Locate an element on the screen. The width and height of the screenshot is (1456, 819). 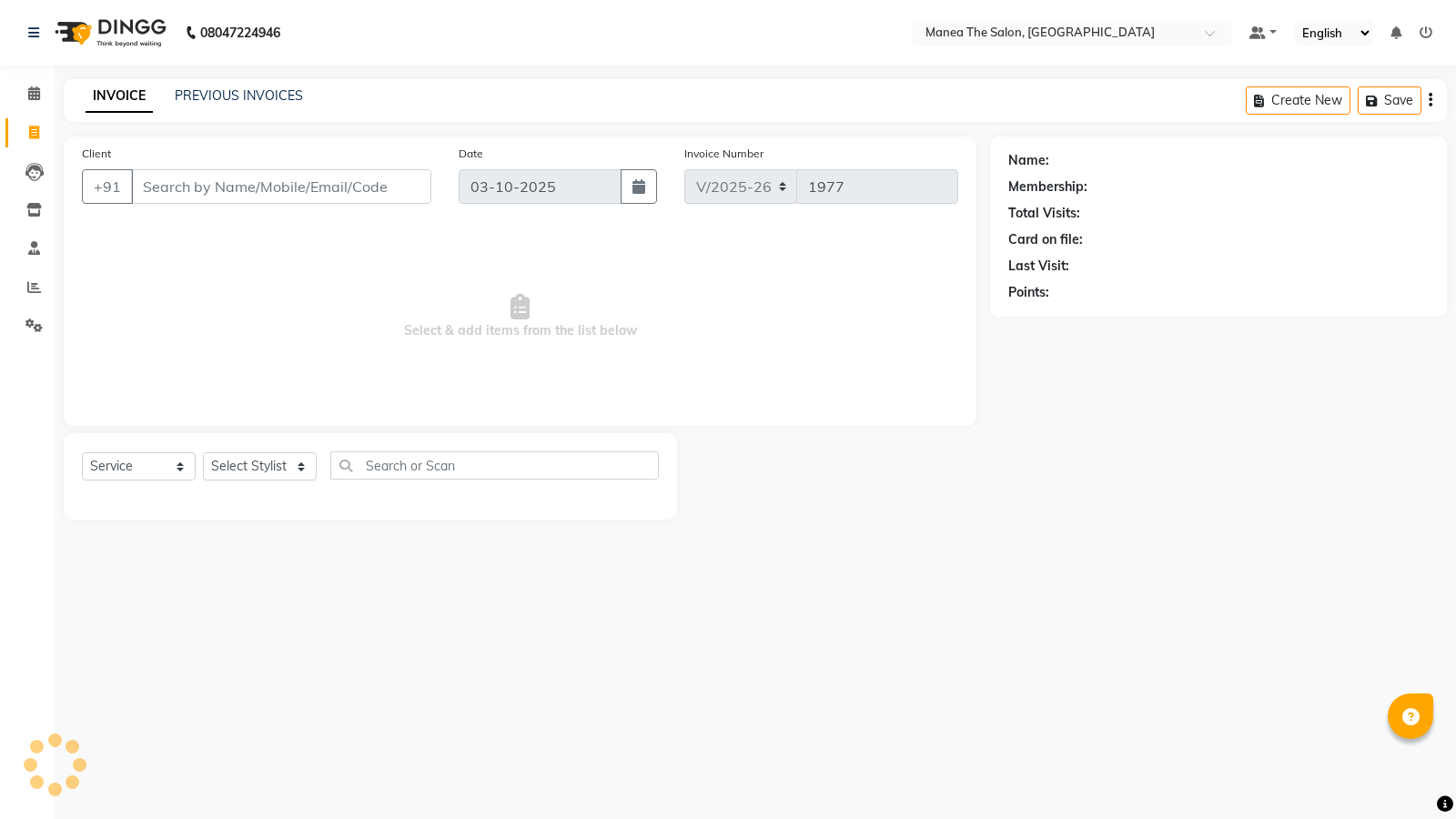
span: Select & add items from the list below is located at coordinates (519, 317).